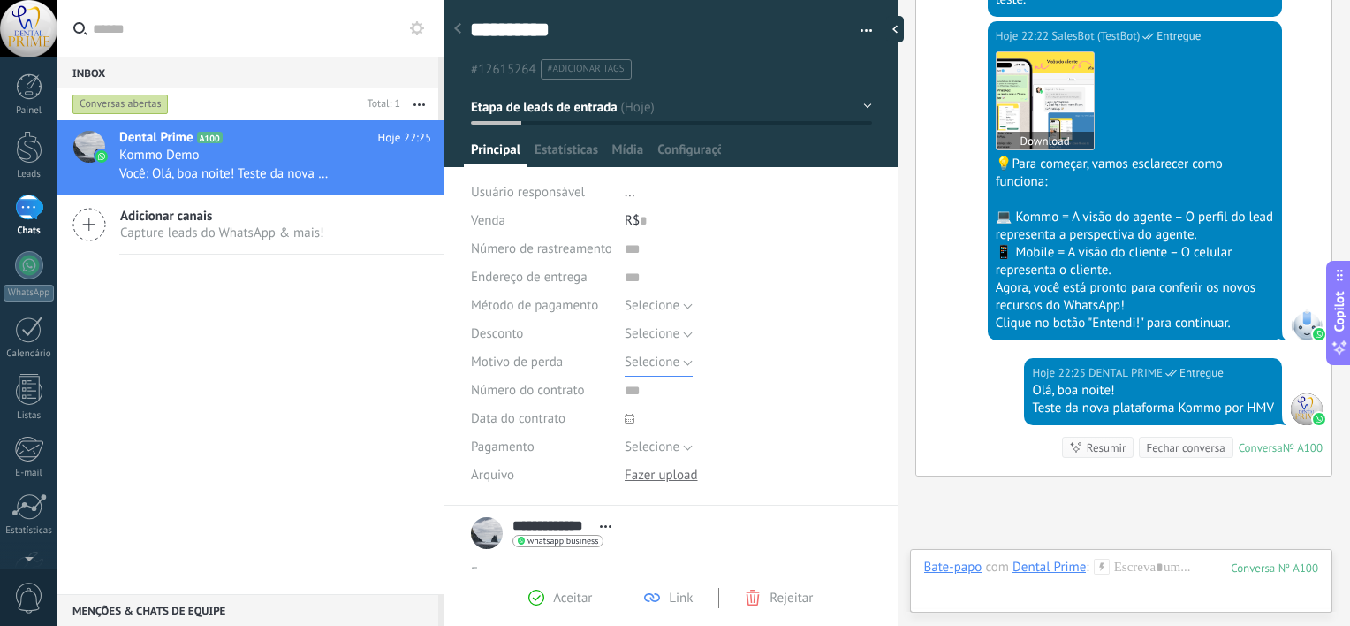 This screenshot has width=1350, height=626. What do you see at coordinates (492, 475) in the screenshot?
I see `span: Arquivo` at bounding box center [492, 475].